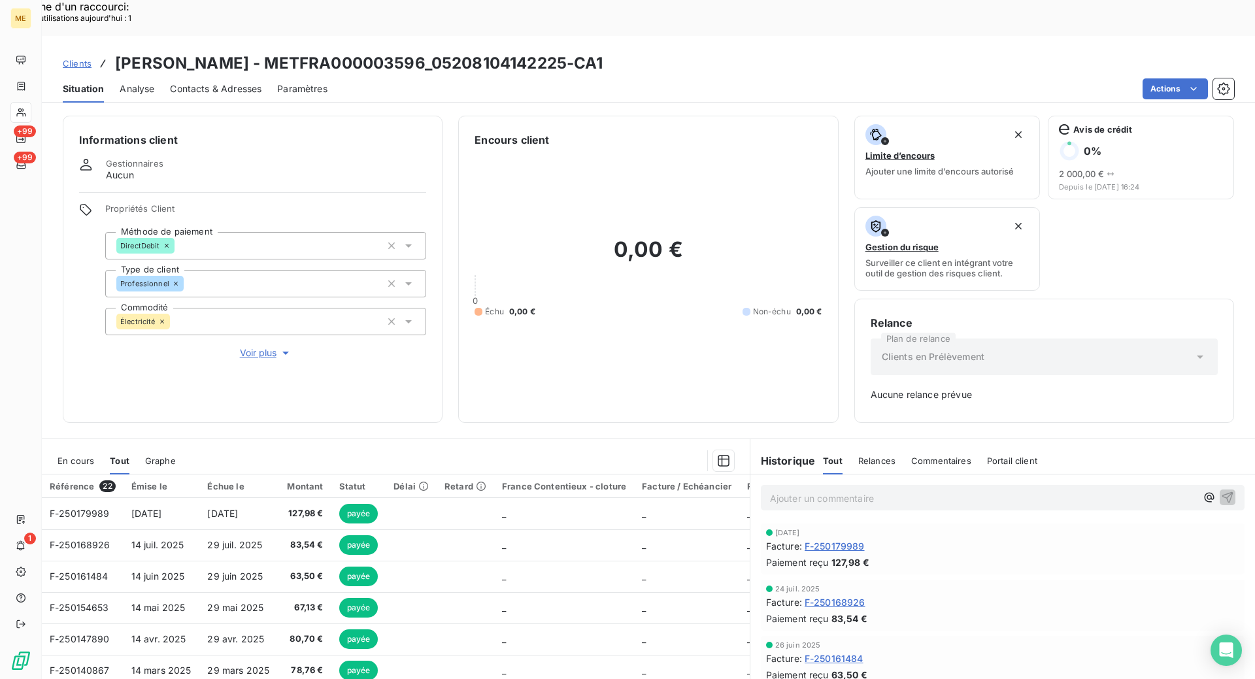 The height and width of the screenshot is (679, 1255). Describe the element at coordinates (304, 671) in the screenshot. I see `span: 78,76 €` at that location.